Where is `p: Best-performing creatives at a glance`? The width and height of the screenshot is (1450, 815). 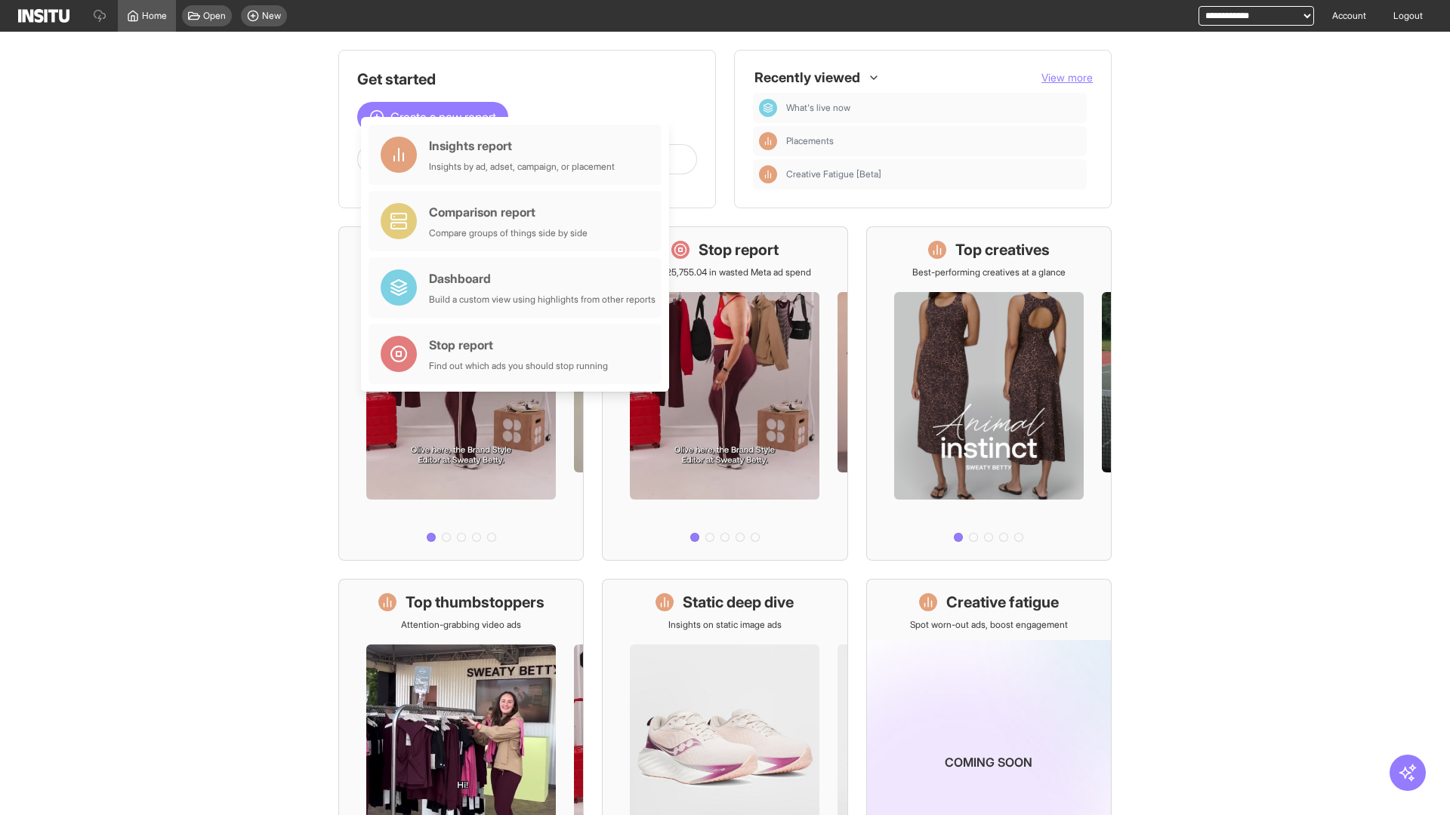
p: Best-performing creatives at a glance is located at coordinates (988, 273).